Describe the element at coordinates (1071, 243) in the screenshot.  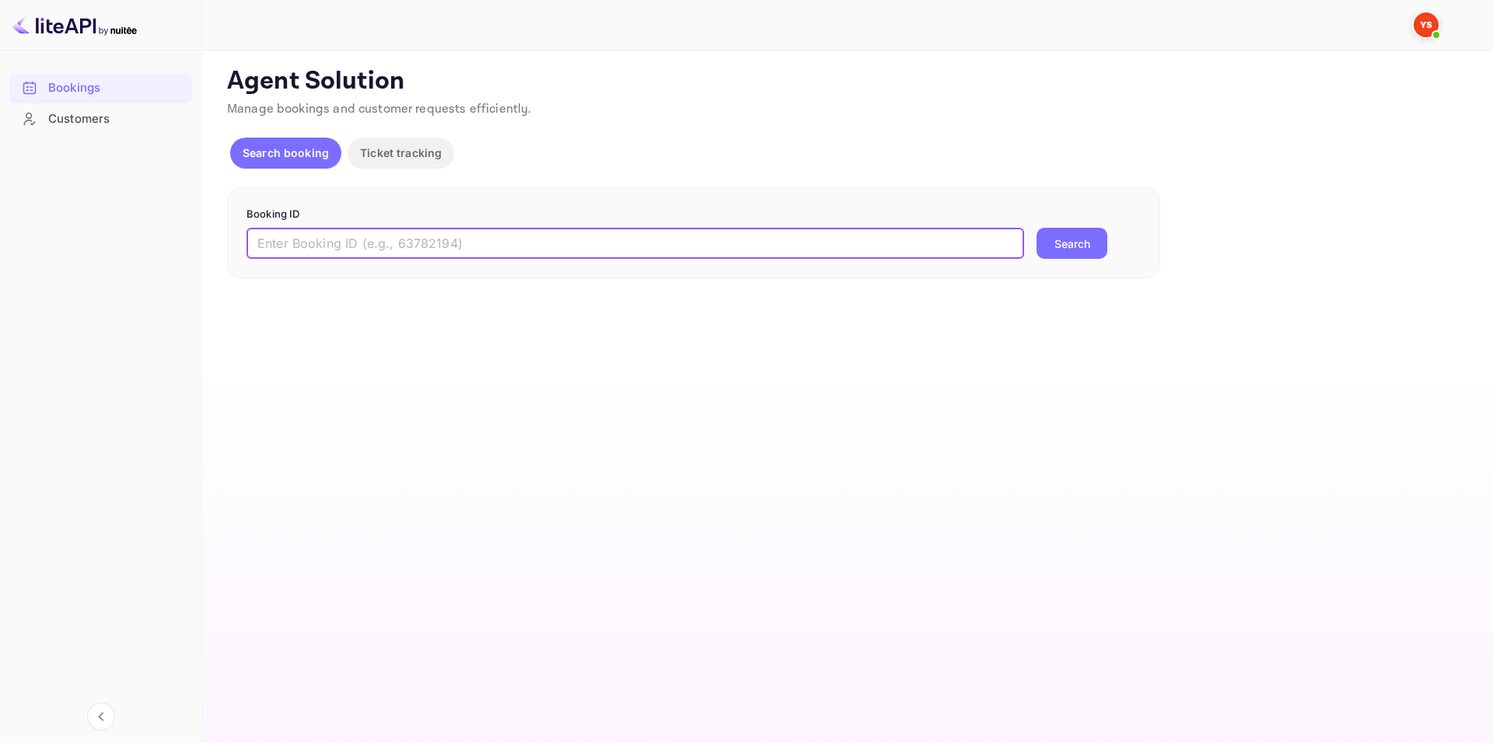
I see `button: Search` at that location.